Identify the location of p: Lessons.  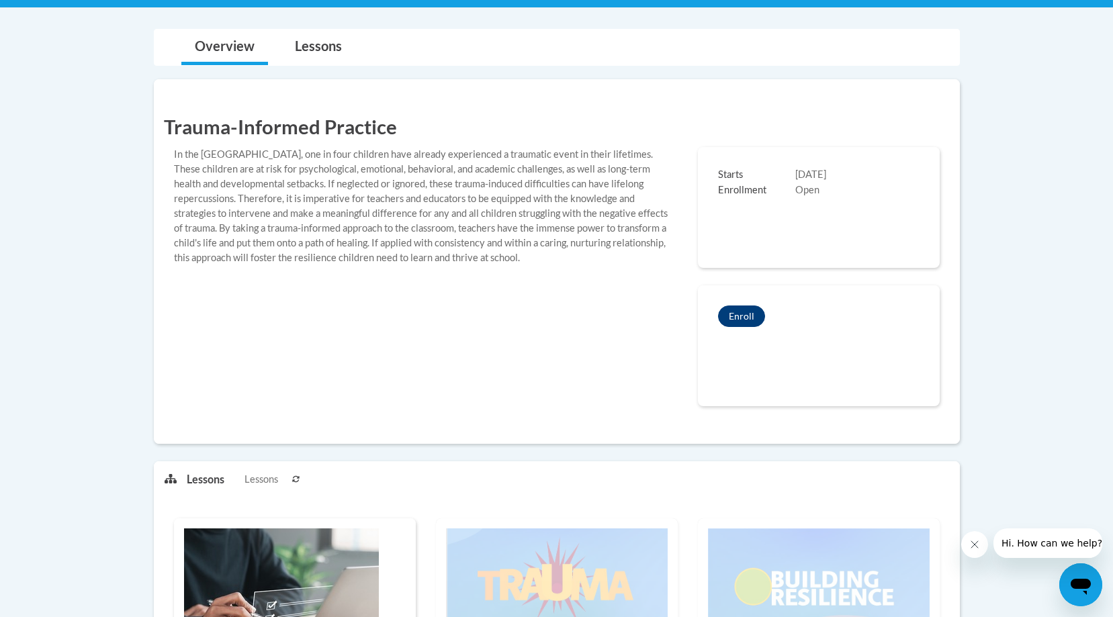
(206, 480).